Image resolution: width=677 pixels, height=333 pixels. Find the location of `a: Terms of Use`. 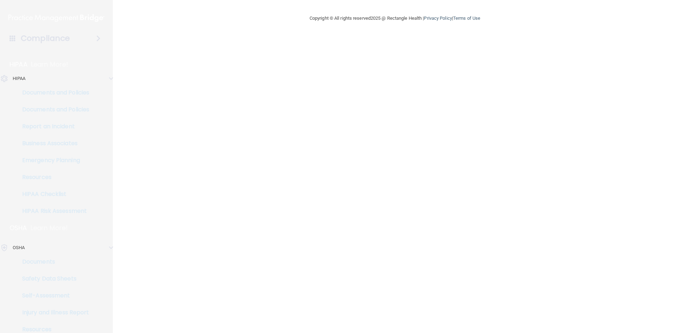

a: Terms of Use is located at coordinates (467, 18).